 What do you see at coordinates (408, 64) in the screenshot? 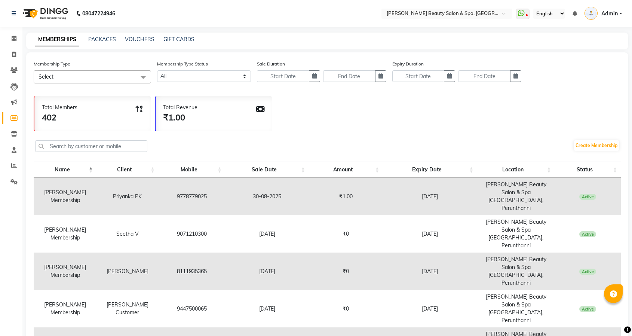
I see `label: Expiry Duration` at bounding box center [408, 64].